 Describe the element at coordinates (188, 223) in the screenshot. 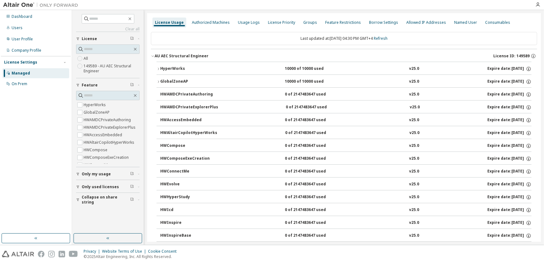

I see `div: HWInspire` at that location.